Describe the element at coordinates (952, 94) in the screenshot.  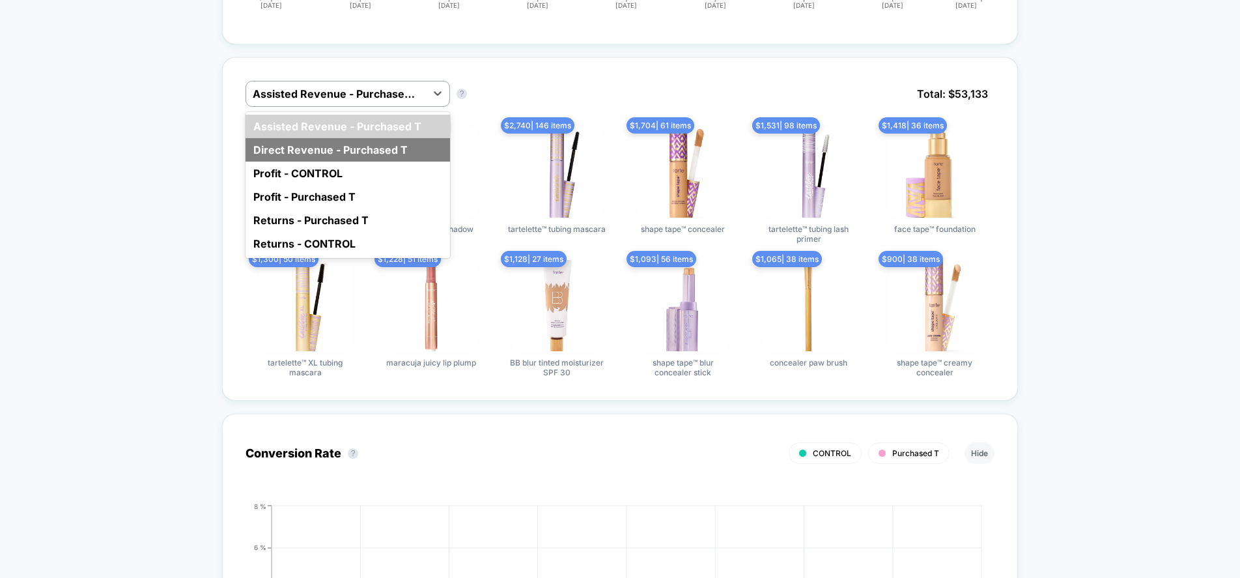
I see `span: Total: $ 53,133` at that location.